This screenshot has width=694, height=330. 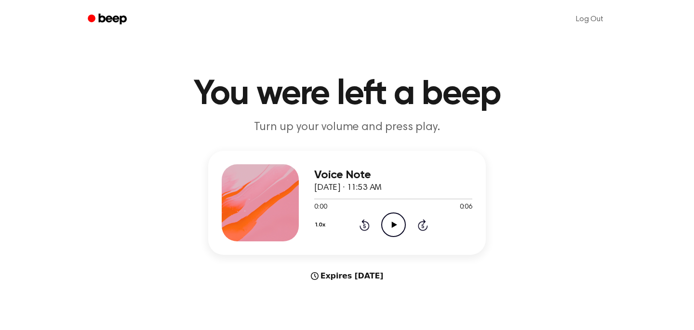 I want to click on span: 0:00, so click(x=321, y=207).